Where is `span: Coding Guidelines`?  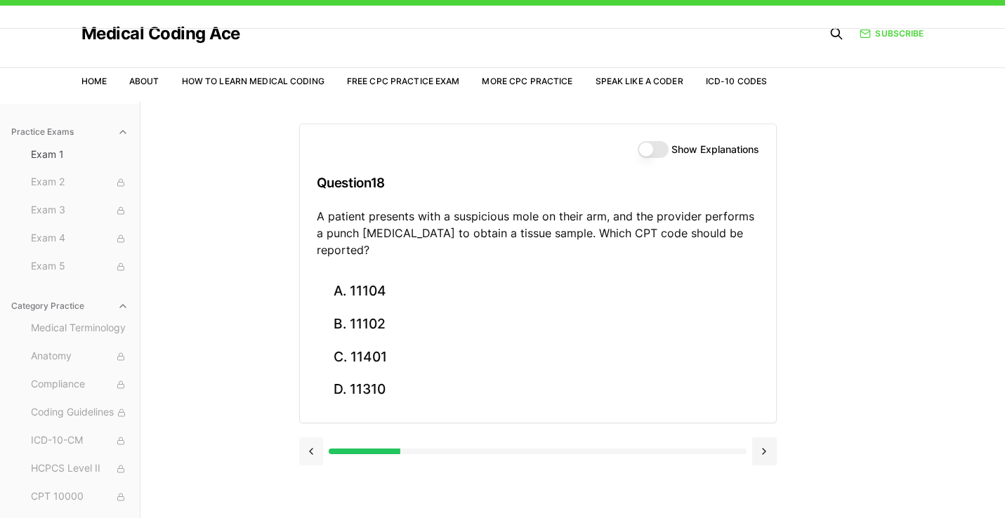
span: Coding Guidelines is located at coordinates (79, 413).